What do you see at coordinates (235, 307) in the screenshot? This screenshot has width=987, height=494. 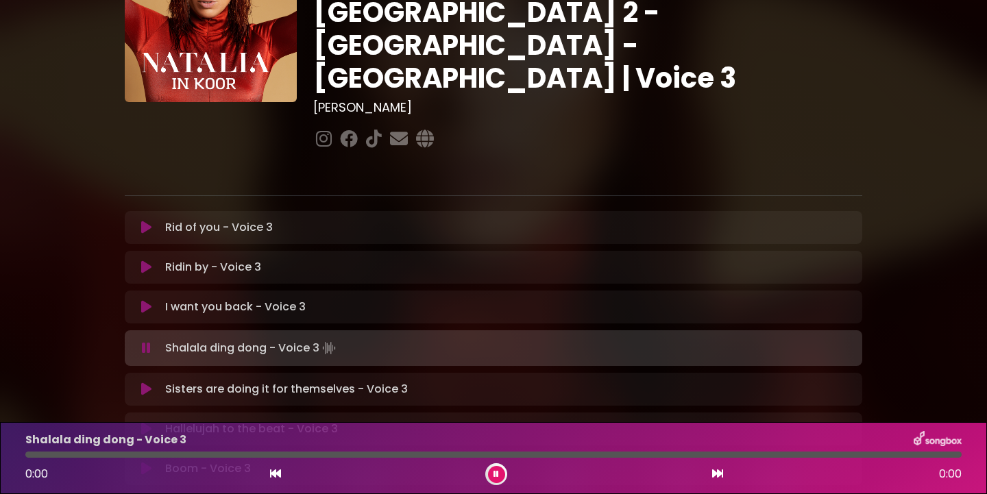 I see `p: I want you back - Voice 3` at bounding box center [235, 307].